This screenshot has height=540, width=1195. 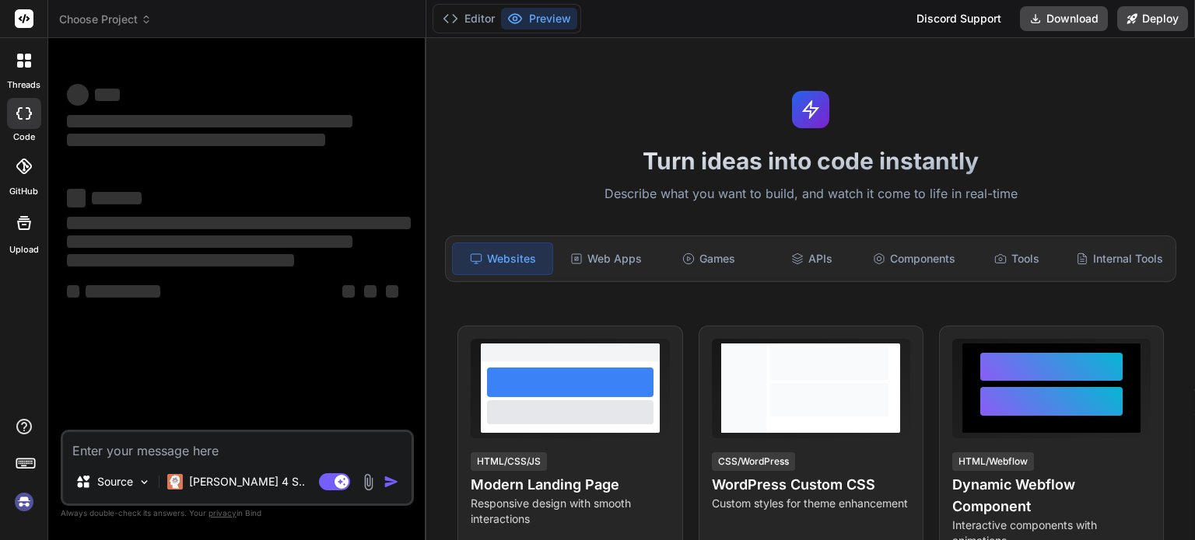 I want to click on button: Editor, so click(x=468, y=19).